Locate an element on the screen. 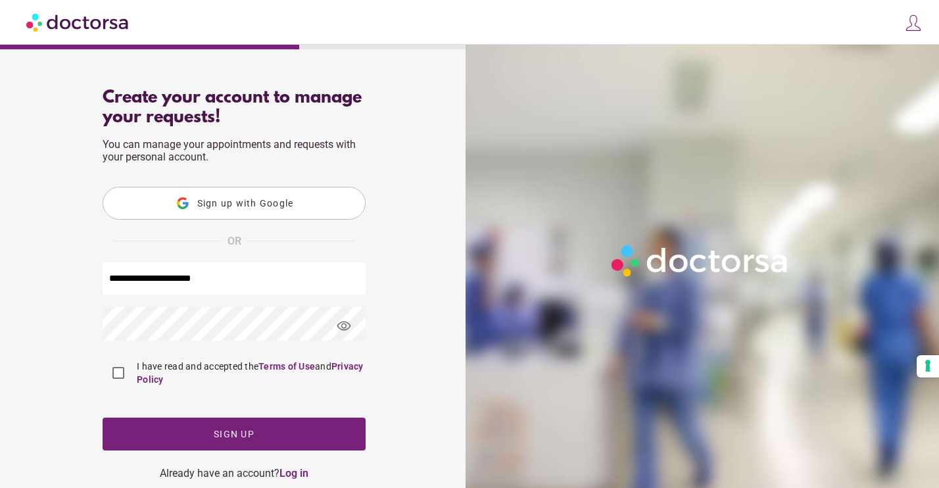 This screenshot has width=939, height=488. img: icons8-customer-100.png is located at coordinates (913, 23).